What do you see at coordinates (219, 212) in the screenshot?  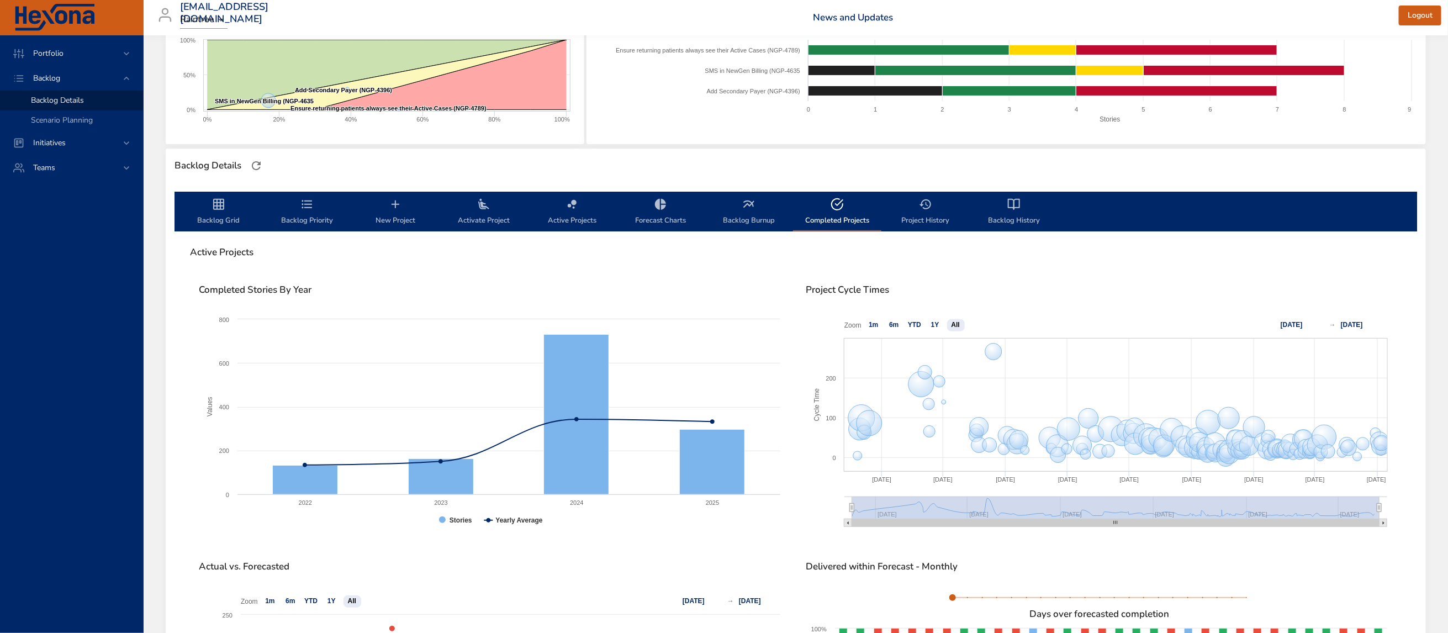 I see `span: Backlog Grid` at bounding box center [219, 212].